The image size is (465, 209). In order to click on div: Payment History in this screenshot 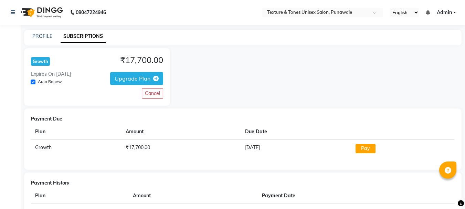, I will do `click(243, 183)`.